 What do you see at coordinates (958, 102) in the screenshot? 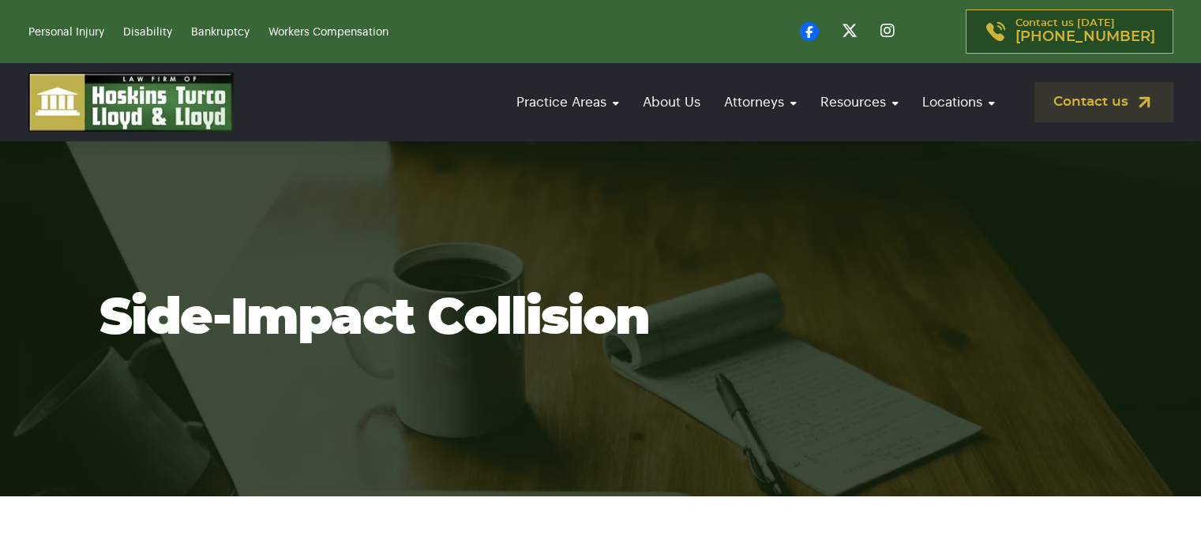
I see `a: Locations` at bounding box center [958, 102].